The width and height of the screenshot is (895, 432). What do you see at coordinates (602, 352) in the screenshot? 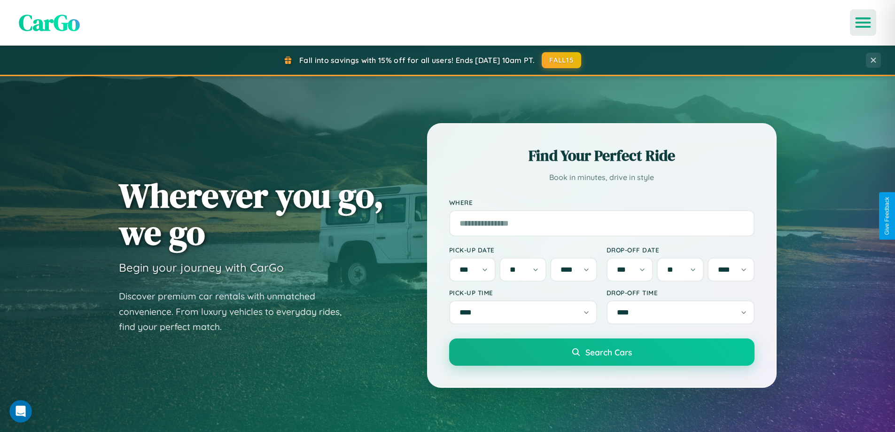
I see `button: Search Cars` at bounding box center [602, 352].